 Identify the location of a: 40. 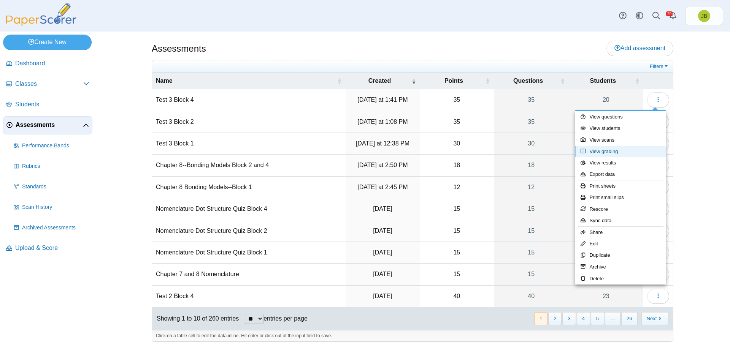
(531, 297).